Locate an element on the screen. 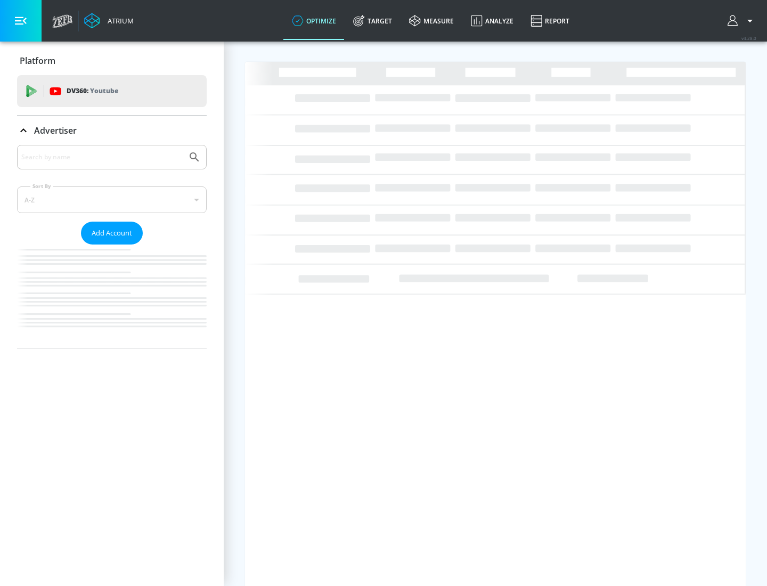 The width and height of the screenshot is (767, 586). button: Add Account is located at coordinates (112, 233).